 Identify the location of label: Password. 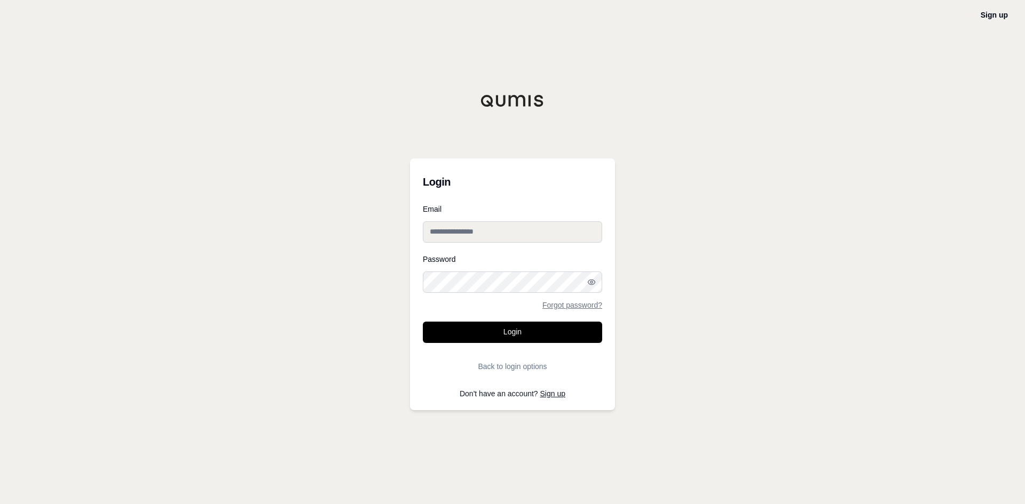
(512, 259).